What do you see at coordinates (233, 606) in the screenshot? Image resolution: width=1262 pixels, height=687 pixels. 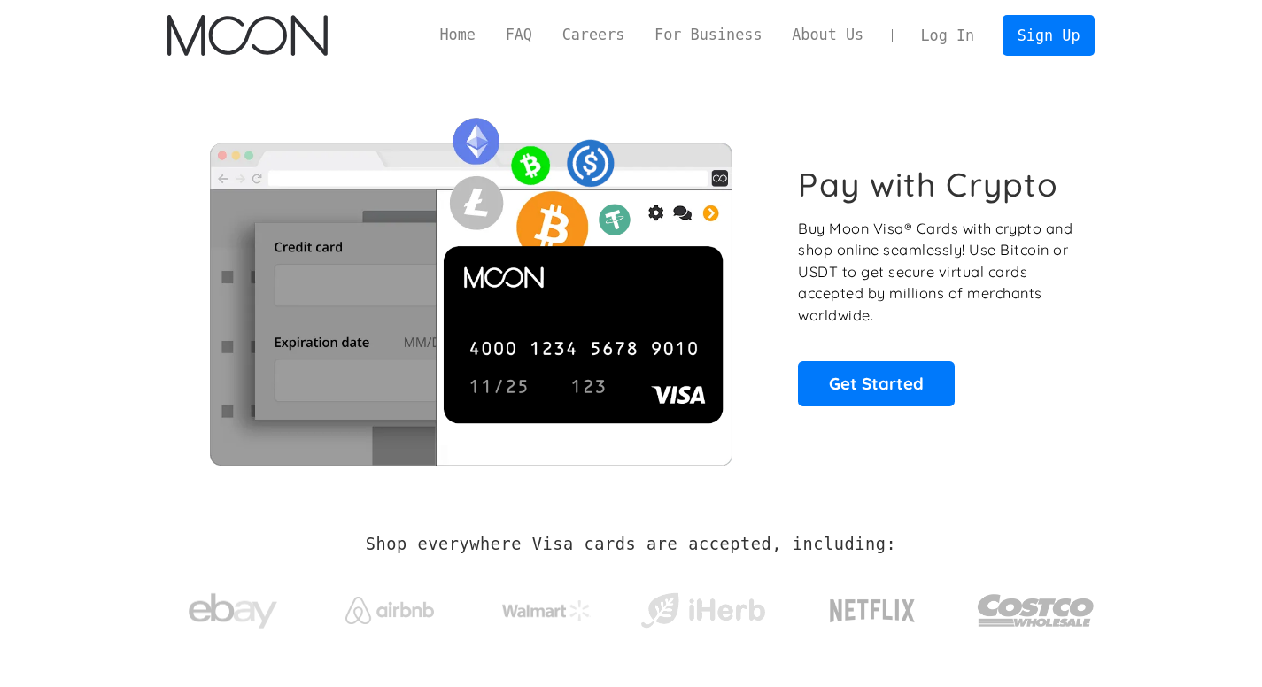 I see `a: ebay` at bounding box center [233, 606].